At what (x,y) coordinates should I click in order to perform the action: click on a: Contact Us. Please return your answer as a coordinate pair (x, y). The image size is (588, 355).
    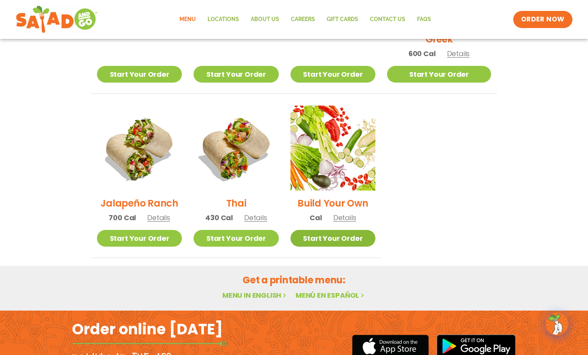
    Looking at the image, I should click on (388, 19).